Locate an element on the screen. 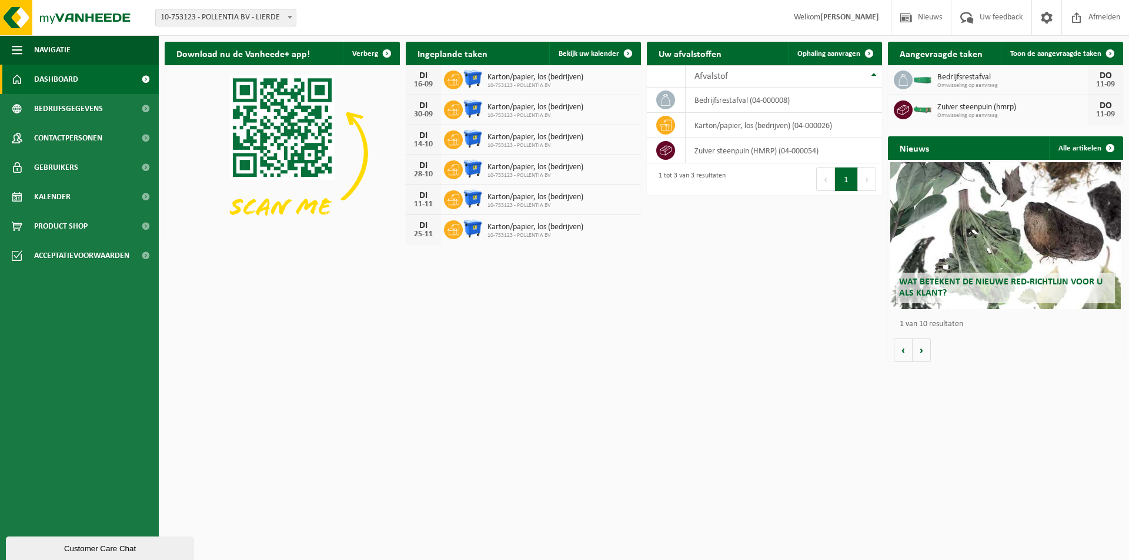  img: HK-XC-20-GN-00 is located at coordinates (923, 79).